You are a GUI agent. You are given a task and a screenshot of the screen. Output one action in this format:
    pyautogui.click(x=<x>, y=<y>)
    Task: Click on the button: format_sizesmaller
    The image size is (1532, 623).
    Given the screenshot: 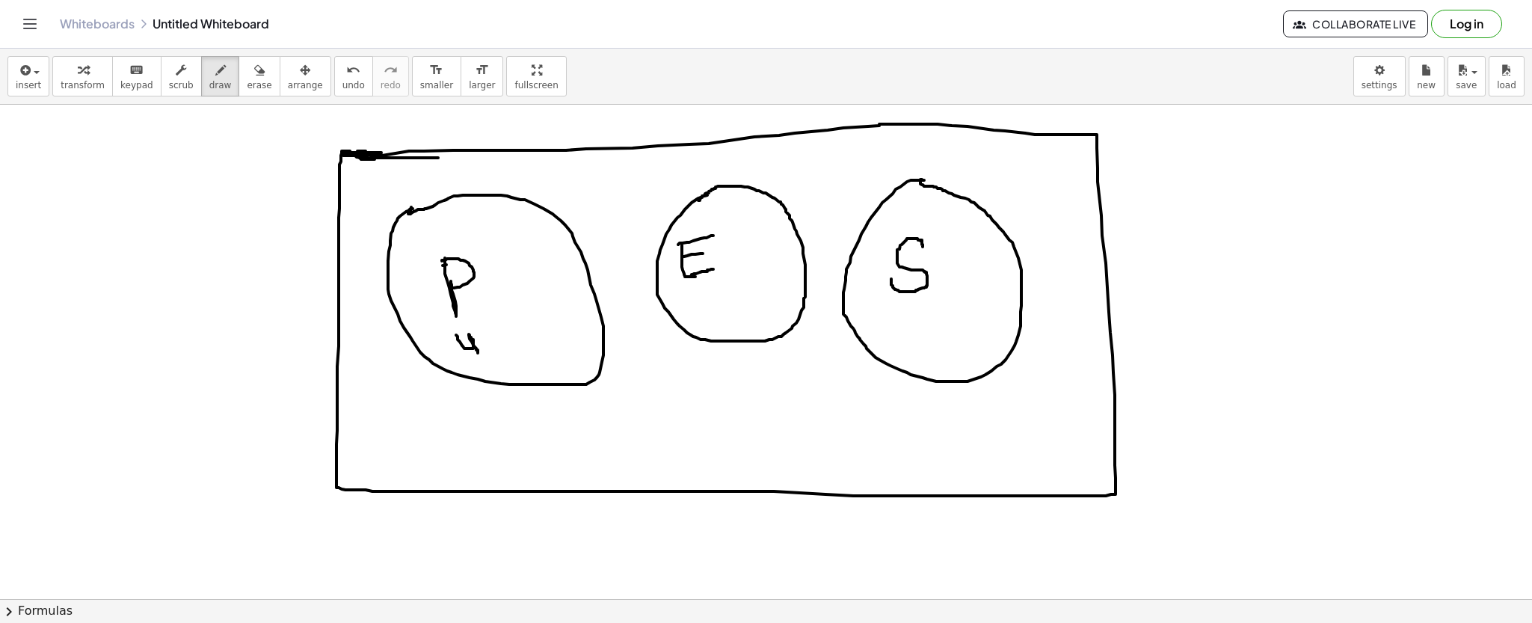 What is the action you would take?
    pyautogui.click(x=437, y=76)
    